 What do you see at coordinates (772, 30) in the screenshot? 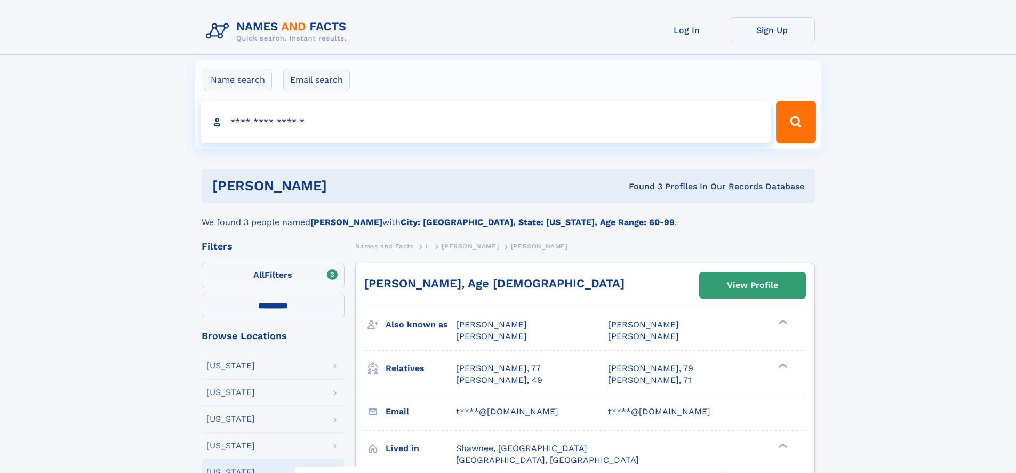
I see `a: Sign Up` at bounding box center [772, 30].